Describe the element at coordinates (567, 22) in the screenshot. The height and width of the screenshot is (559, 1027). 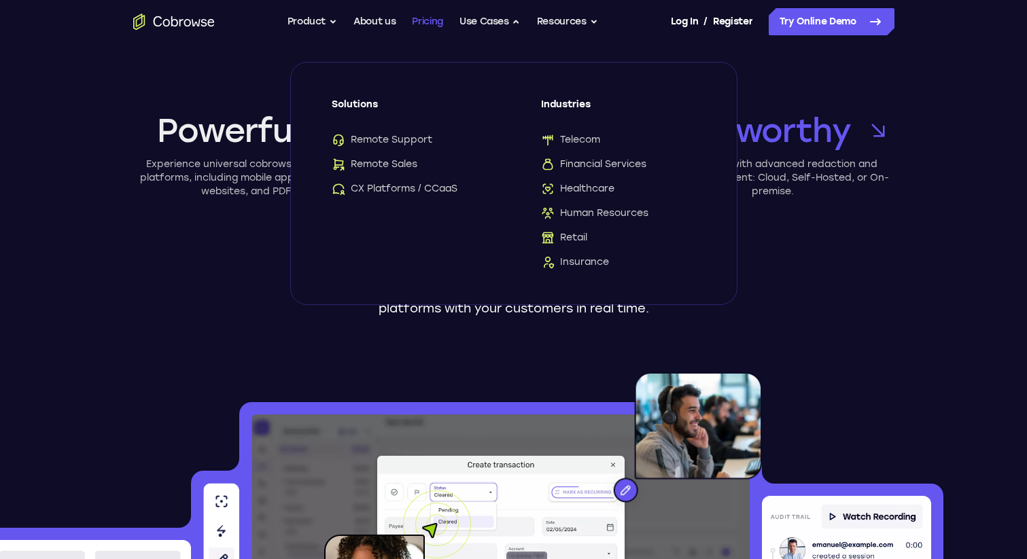
I see `button: Resources` at that location.